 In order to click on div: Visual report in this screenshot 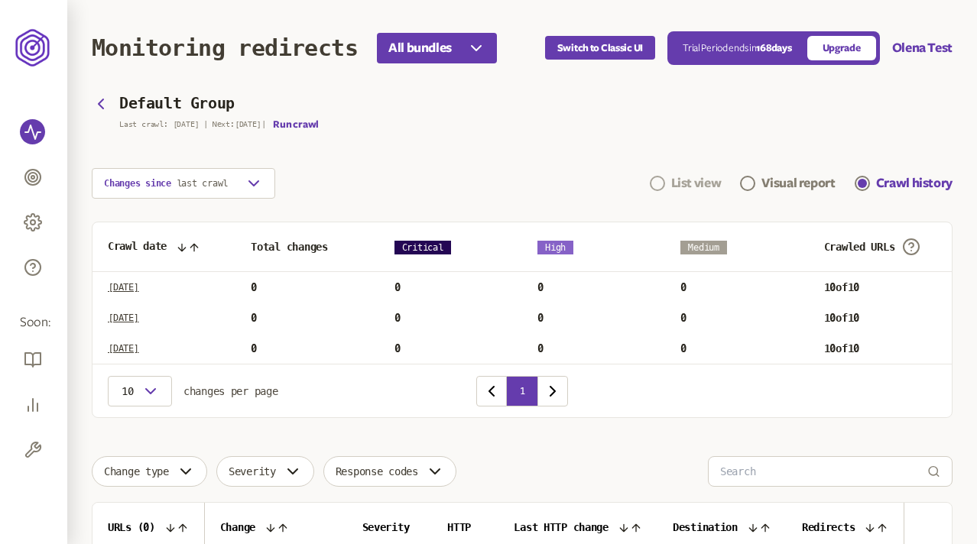, I will do `click(798, 184)`.